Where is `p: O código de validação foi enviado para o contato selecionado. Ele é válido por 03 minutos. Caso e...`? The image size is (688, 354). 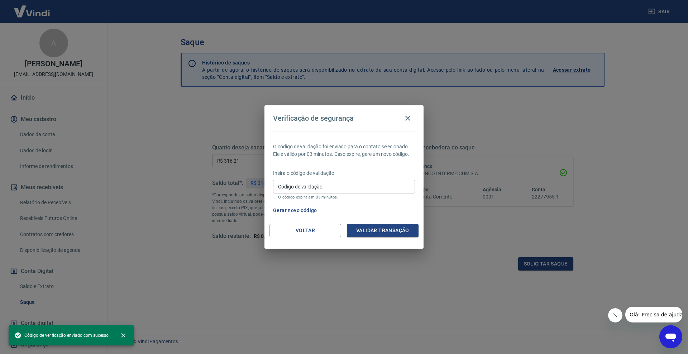
p: O código de validação foi enviado para o contato selecionado. Ele é válido por 03 minutos. Caso e... is located at coordinates (344, 150).